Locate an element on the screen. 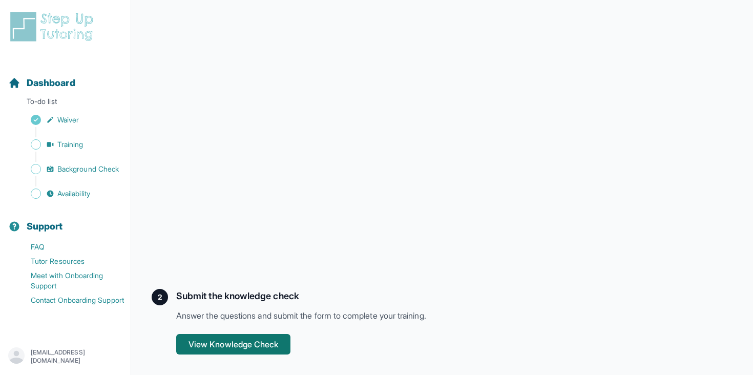 This screenshot has width=753, height=375. a: View Knowledge Check is located at coordinates (233, 344).